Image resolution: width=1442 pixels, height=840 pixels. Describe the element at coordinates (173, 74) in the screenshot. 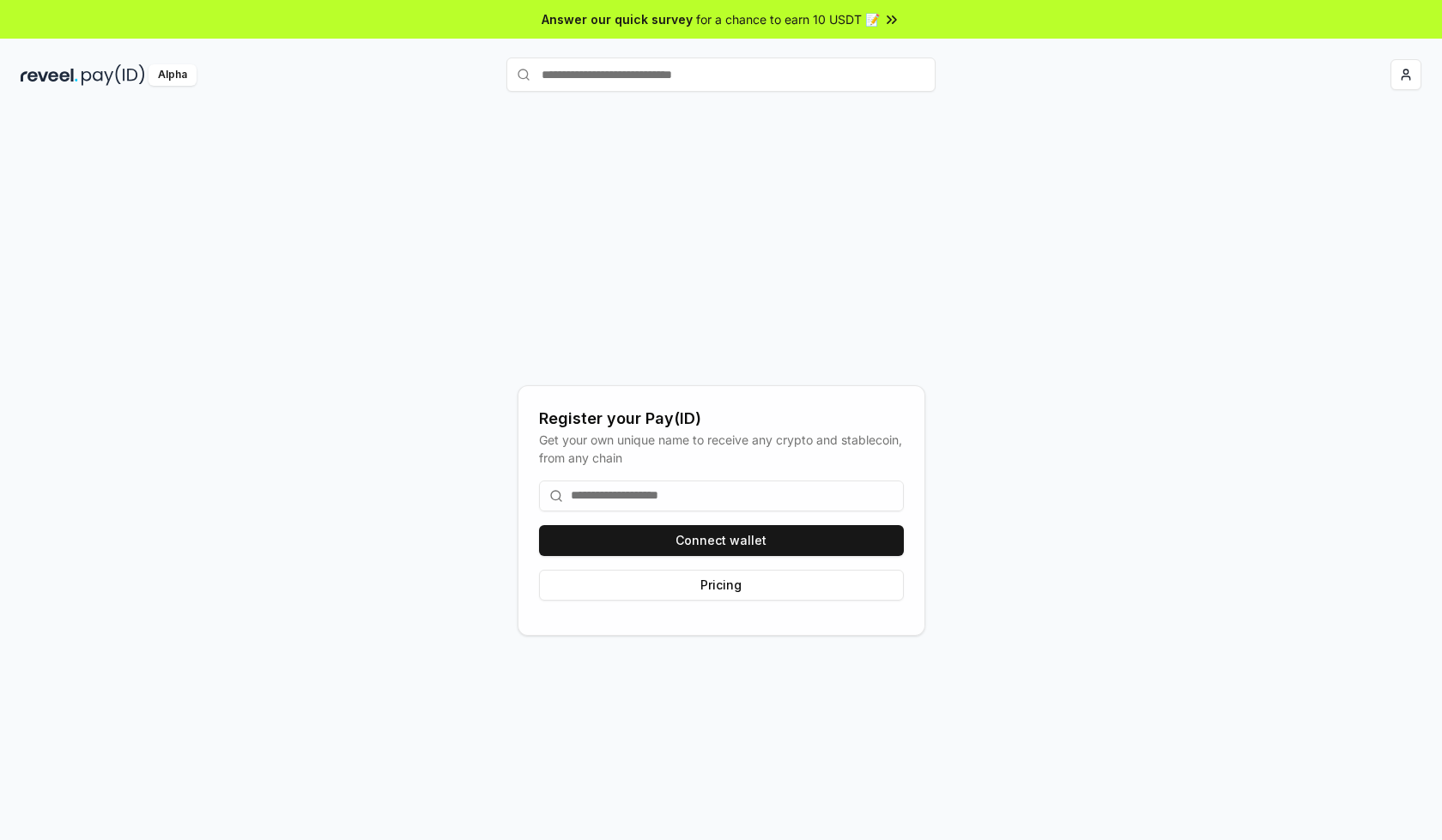

I see `div: Alpha` at that location.